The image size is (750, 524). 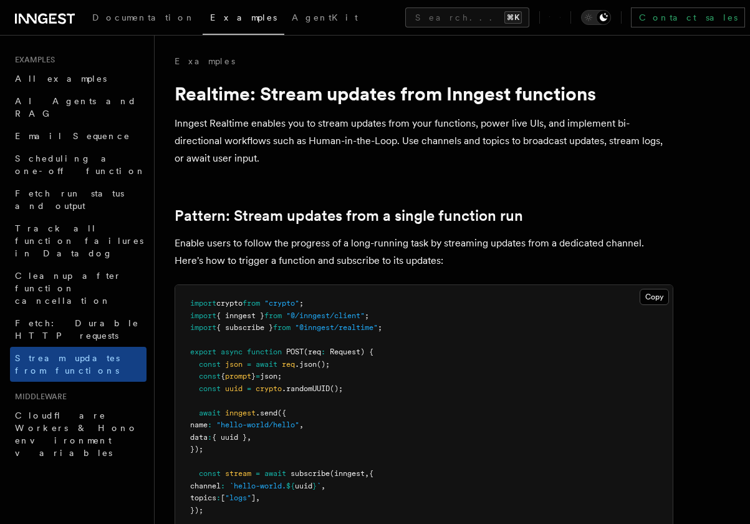 What do you see at coordinates (67, 364) in the screenshot?
I see `span: Stream updates from functions` at bounding box center [67, 364].